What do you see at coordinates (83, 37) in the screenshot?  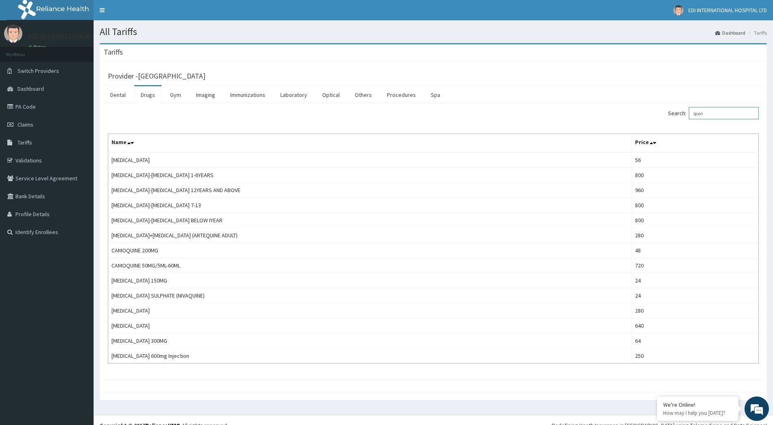 I see `p: EDI INTERNATIONAL HOSPITAL LTD` at bounding box center [83, 37].